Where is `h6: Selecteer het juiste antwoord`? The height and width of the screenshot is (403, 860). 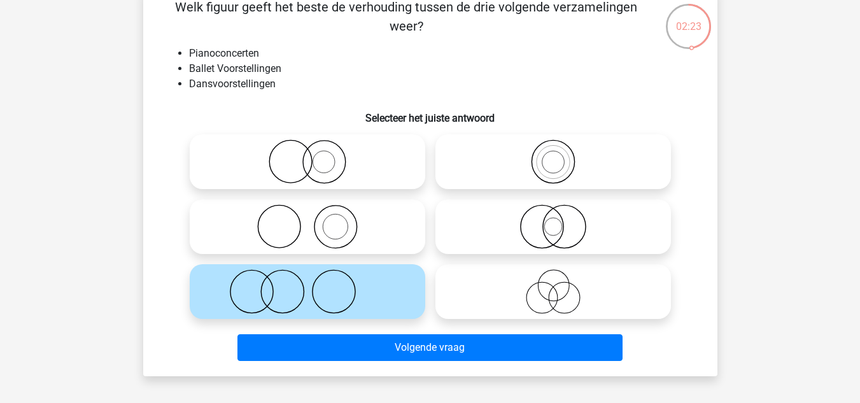
h6: Selecteer het juiste antwoord is located at coordinates (430, 113).